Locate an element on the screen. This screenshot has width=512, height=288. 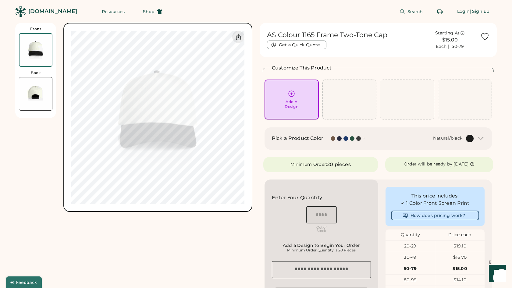
img: AS Colour 1165 Natural/black Front Thumbnail is located at coordinates (36, 50).